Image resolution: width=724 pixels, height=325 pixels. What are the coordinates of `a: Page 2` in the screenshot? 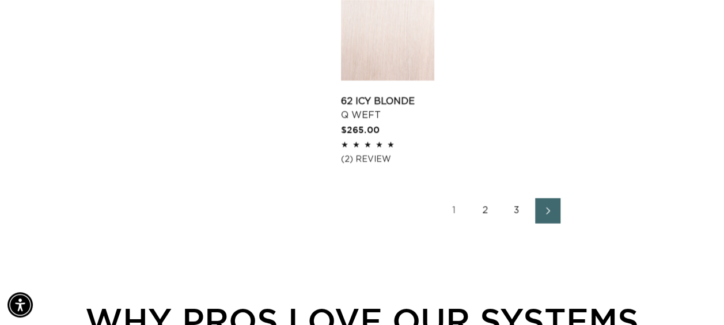 It's located at (486, 211).